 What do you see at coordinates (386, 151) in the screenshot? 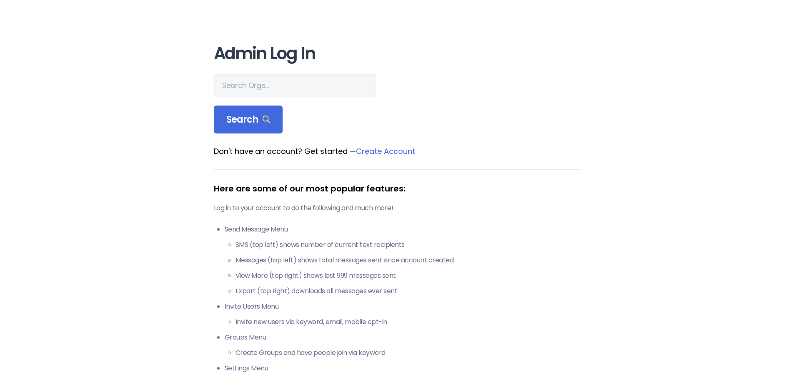
I see `a: Create Account` at bounding box center [386, 151].